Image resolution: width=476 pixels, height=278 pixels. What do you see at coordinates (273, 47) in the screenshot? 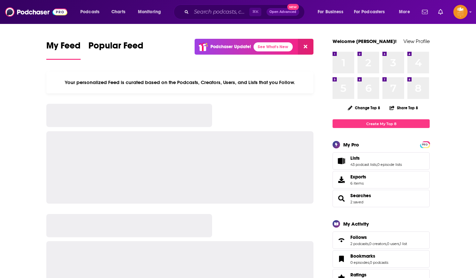
I see `a: See What's New` at bounding box center [273, 47].